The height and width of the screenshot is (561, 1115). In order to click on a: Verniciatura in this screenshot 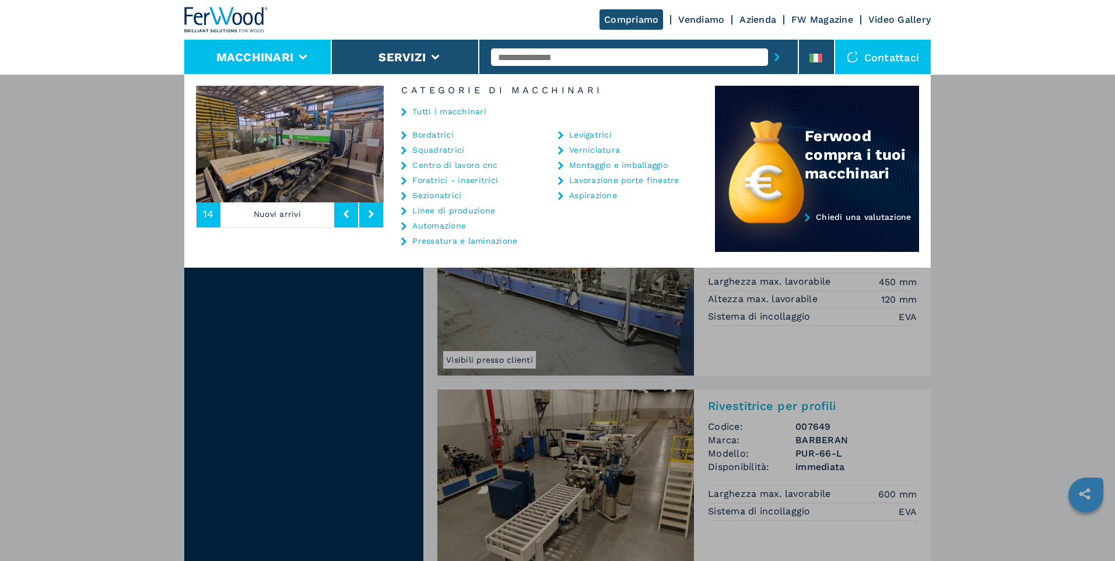, I will do `click(594, 150)`.